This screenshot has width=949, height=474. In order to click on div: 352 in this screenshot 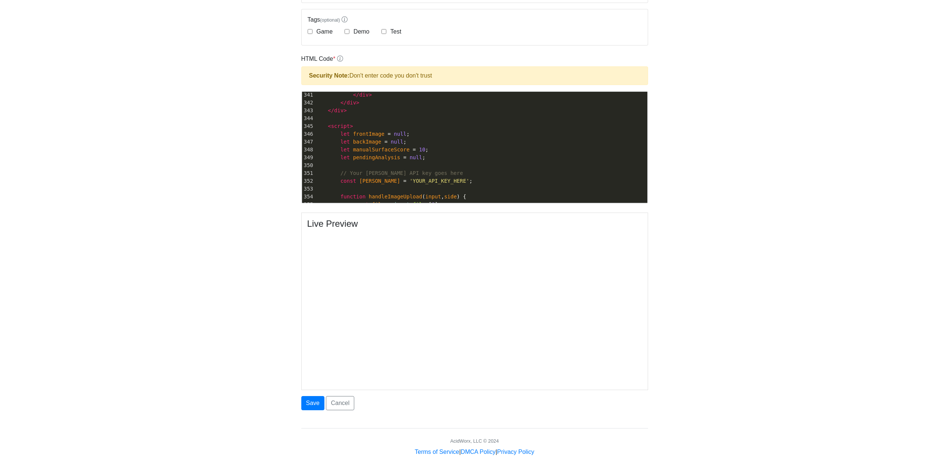, I will do `click(308, 181)`.